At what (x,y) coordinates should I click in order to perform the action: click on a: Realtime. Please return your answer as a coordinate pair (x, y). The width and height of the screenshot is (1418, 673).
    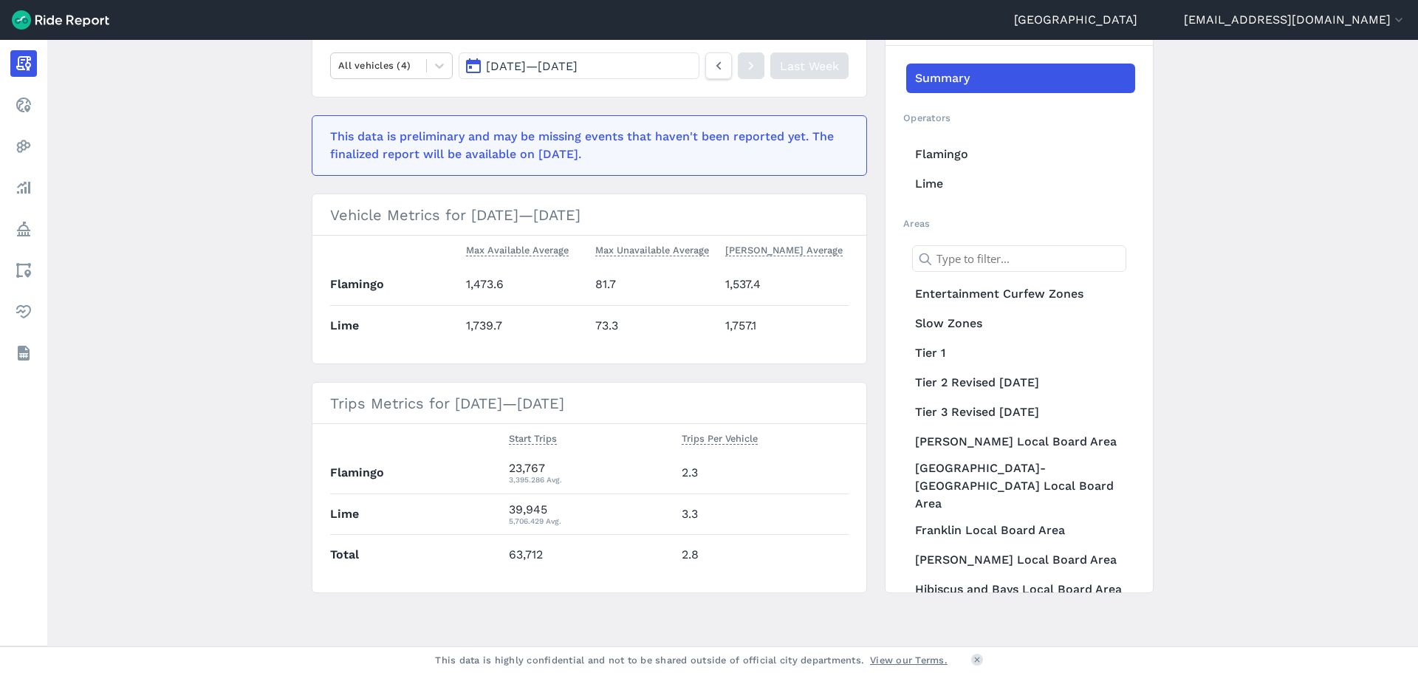
    Looking at the image, I should click on (24, 105).